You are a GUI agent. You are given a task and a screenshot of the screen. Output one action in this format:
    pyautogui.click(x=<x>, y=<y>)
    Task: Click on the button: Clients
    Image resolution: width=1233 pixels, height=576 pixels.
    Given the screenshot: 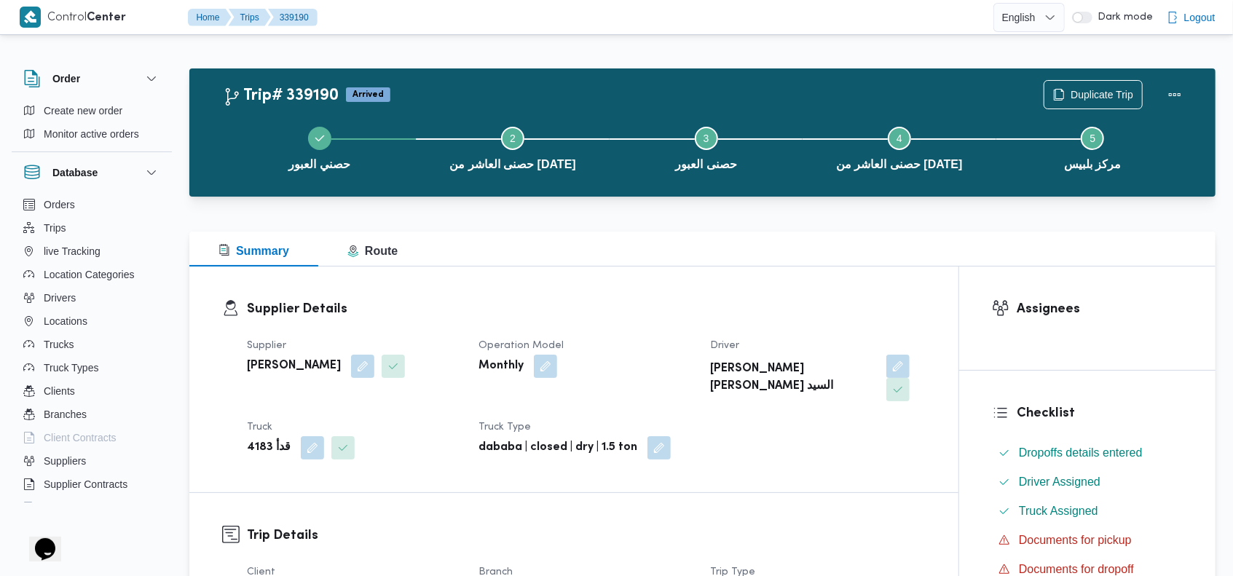 What is the action you would take?
    pyautogui.click(x=92, y=391)
    